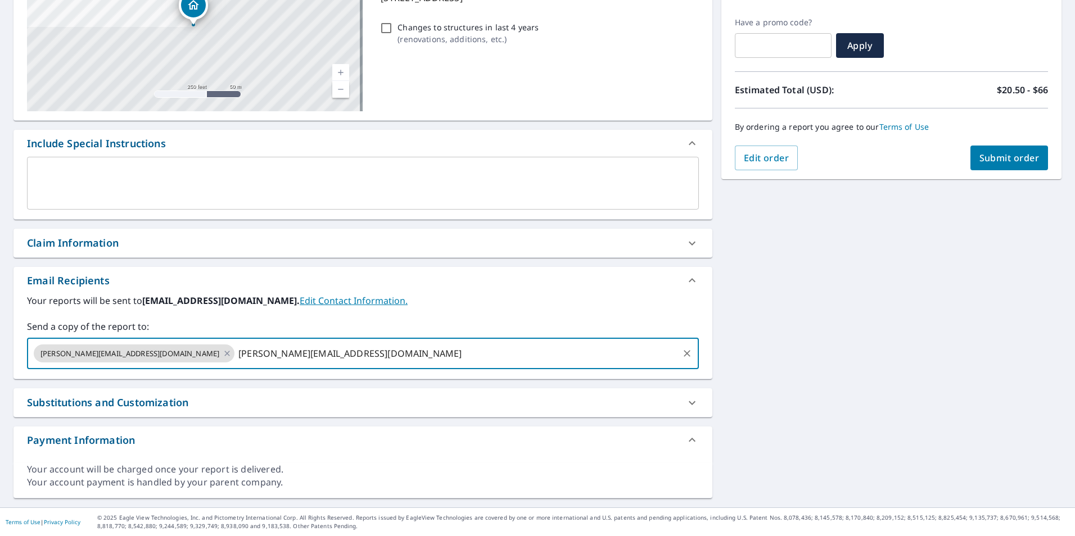 This screenshot has width=1075, height=536. What do you see at coordinates (783, 22) in the screenshot?
I see `label: Have a promo code?` at bounding box center [783, 22].